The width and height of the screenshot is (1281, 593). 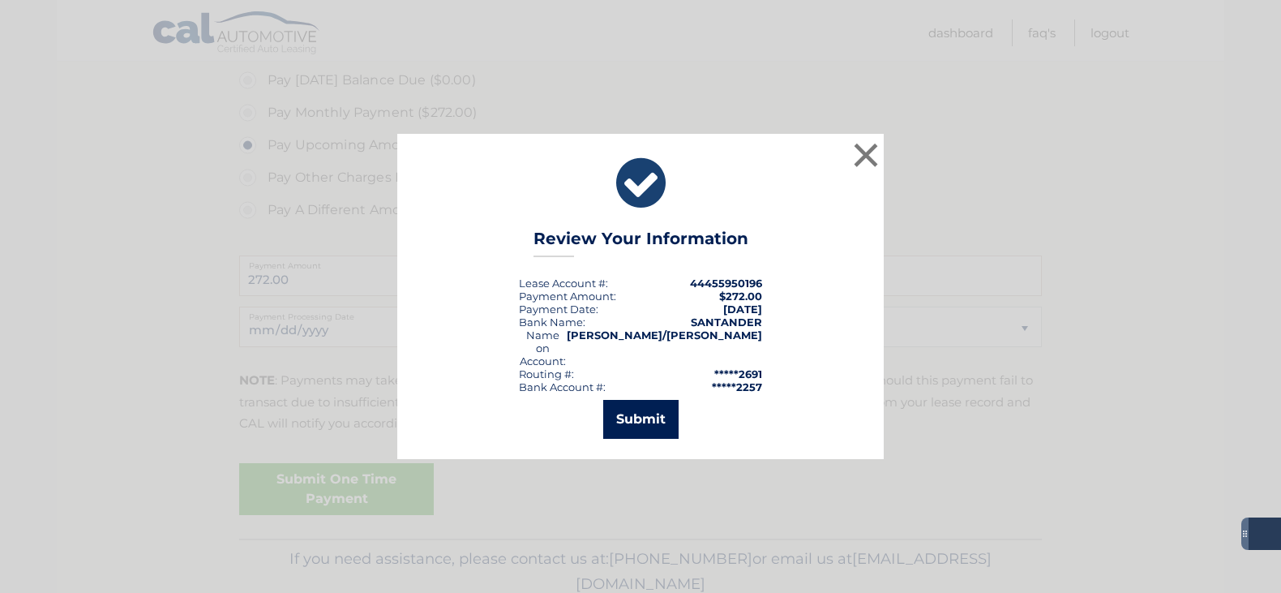 I want to click on h3: Review Your Information, so click(x=640, y=242).